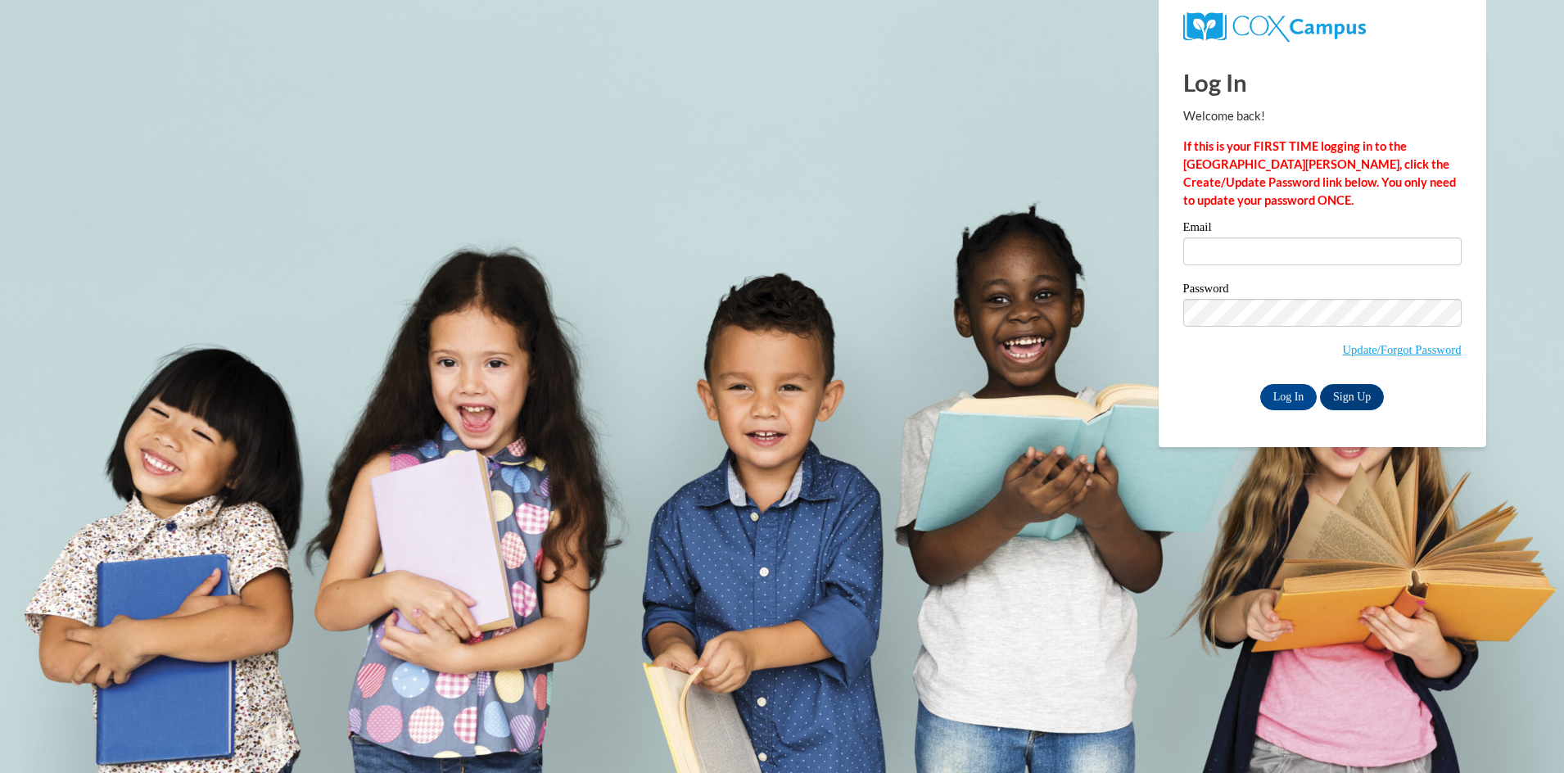 This screenshot has height=773, width=1564. I want to click on input: Log In, so click(1289, 397).